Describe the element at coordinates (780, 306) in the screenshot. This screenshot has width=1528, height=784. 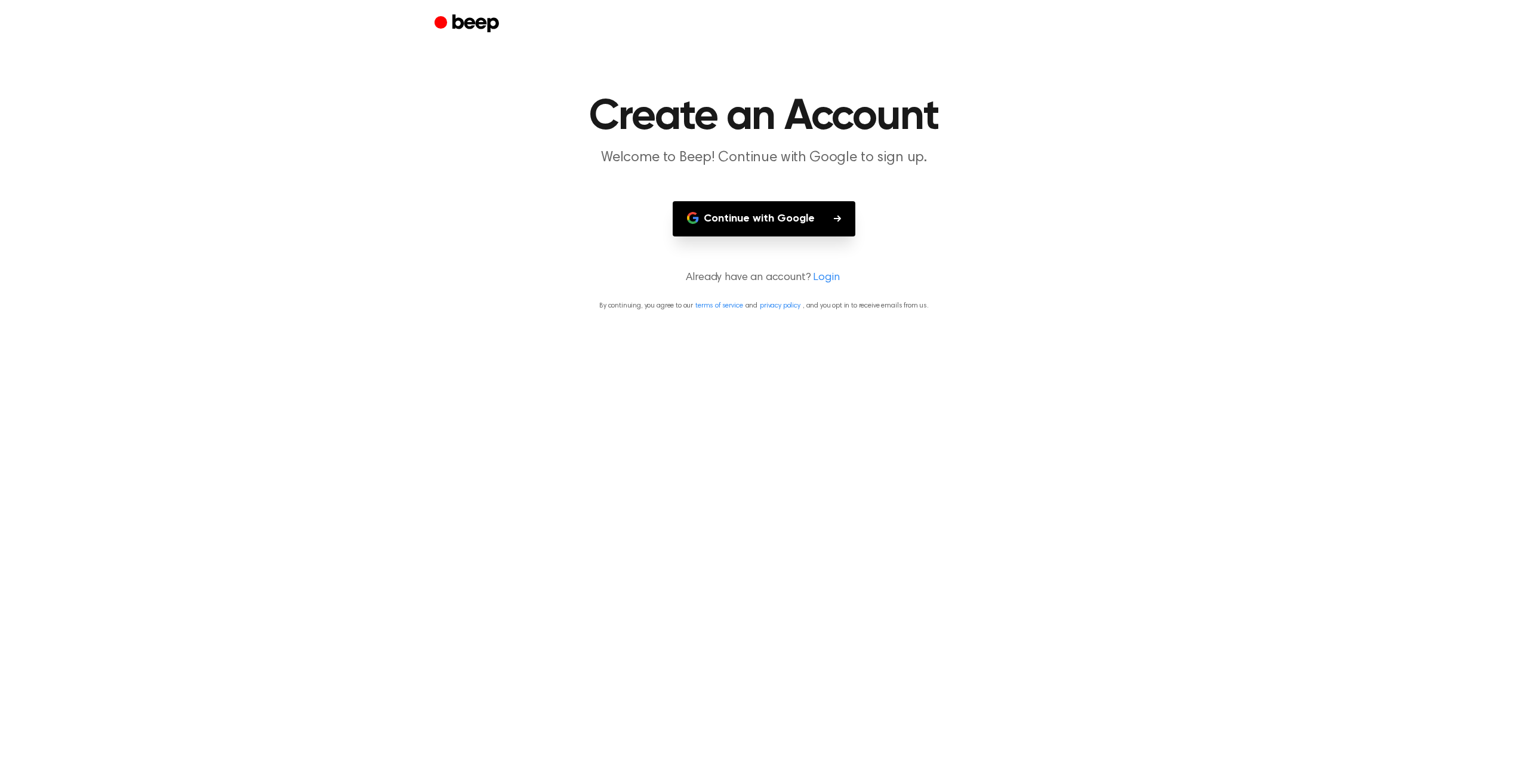
I see `a: privacy policy` at that location.